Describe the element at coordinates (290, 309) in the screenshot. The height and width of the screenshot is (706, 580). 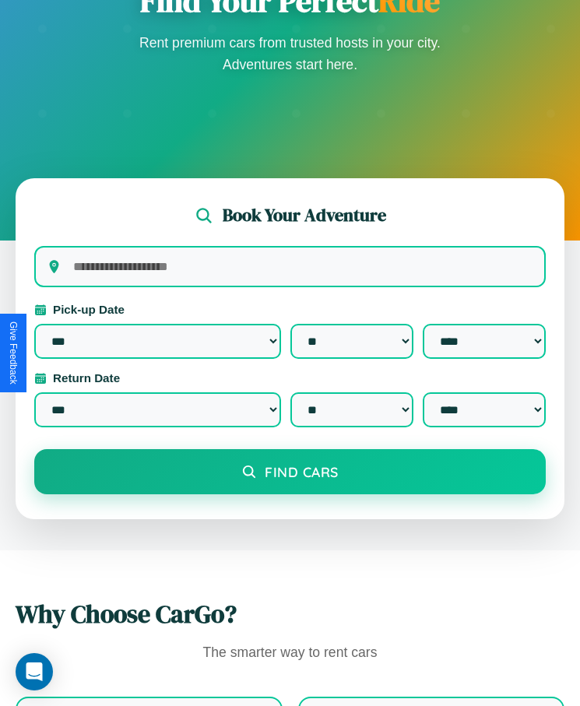
I see `label: Pick-up Date` at that location.